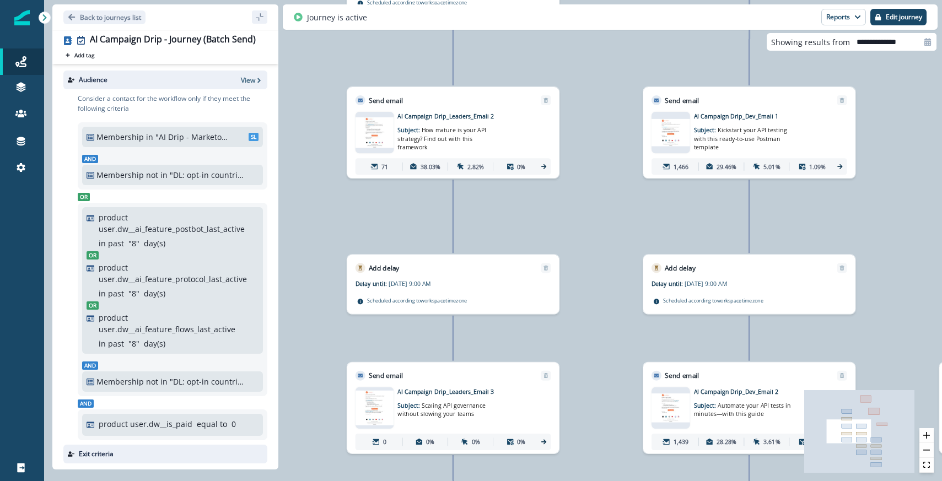 The width and height of the screenshot is (942, 481). I want to click on p: 5.01%, so click(771, 166).